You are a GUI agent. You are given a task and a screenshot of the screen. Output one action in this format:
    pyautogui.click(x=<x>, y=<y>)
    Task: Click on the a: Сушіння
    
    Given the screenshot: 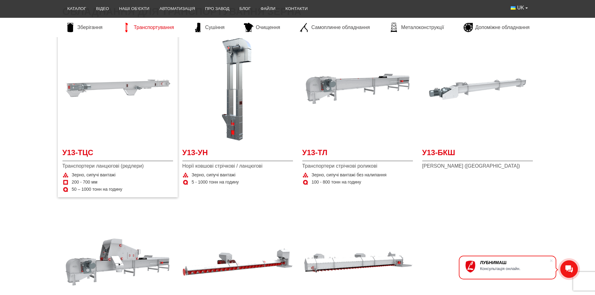 What is the action you would take?
    pyautogui.click(x=209, y=28)
    